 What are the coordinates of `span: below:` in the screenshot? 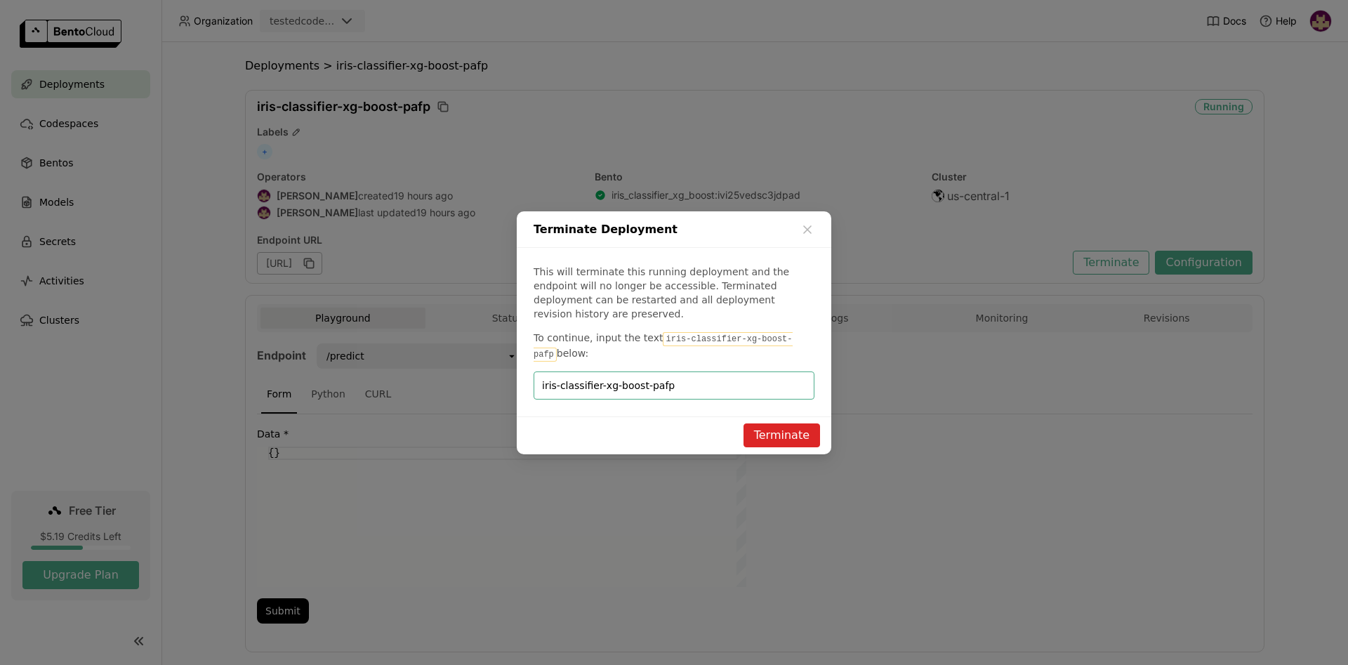 It's located at (572, 353).